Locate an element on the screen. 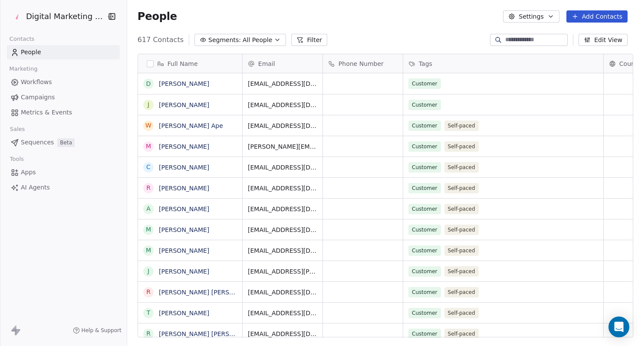 This screenshot has width=638, height=346. span: AI Agents is located at coordinates (35, 187).